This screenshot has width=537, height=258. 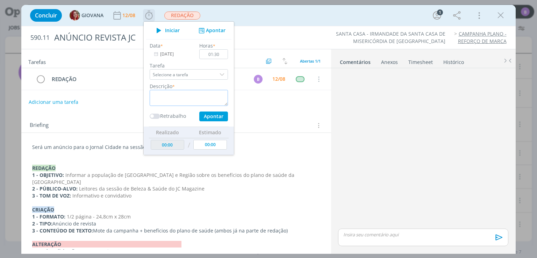 I want to click on span: Escreva aqui, so click(x=94, y=251).